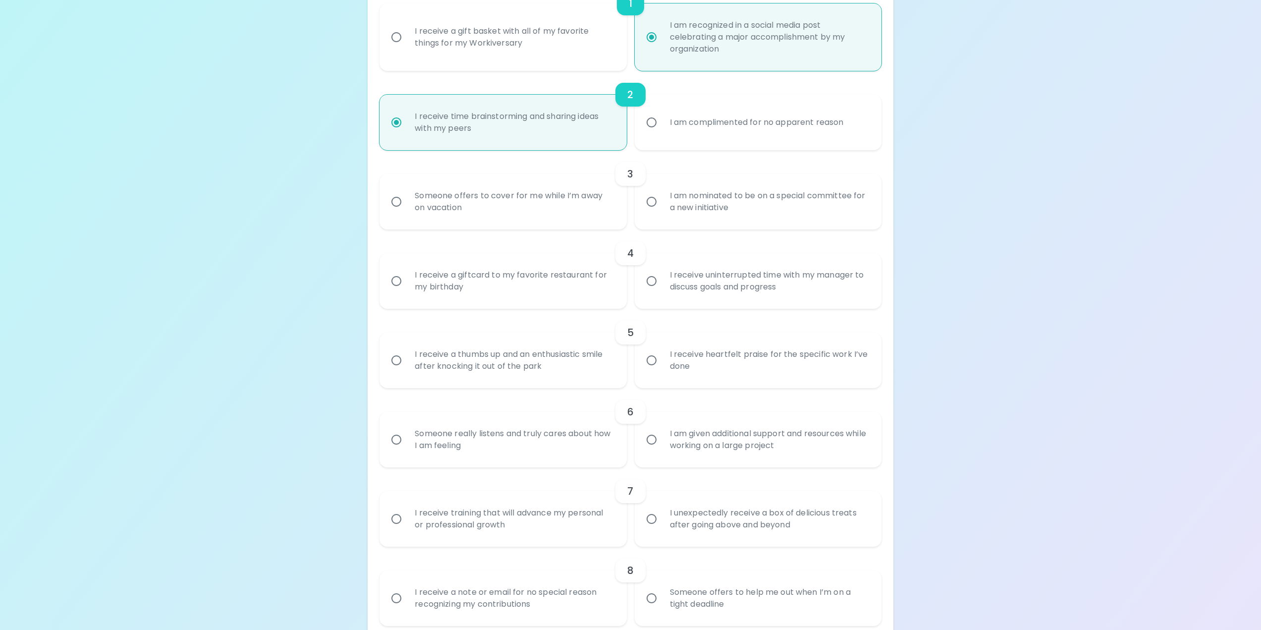 The height and width of the screenshot is (630, 1261). I want to click on div: I am given additional support and resources while working on a large project, so click(769, 440).